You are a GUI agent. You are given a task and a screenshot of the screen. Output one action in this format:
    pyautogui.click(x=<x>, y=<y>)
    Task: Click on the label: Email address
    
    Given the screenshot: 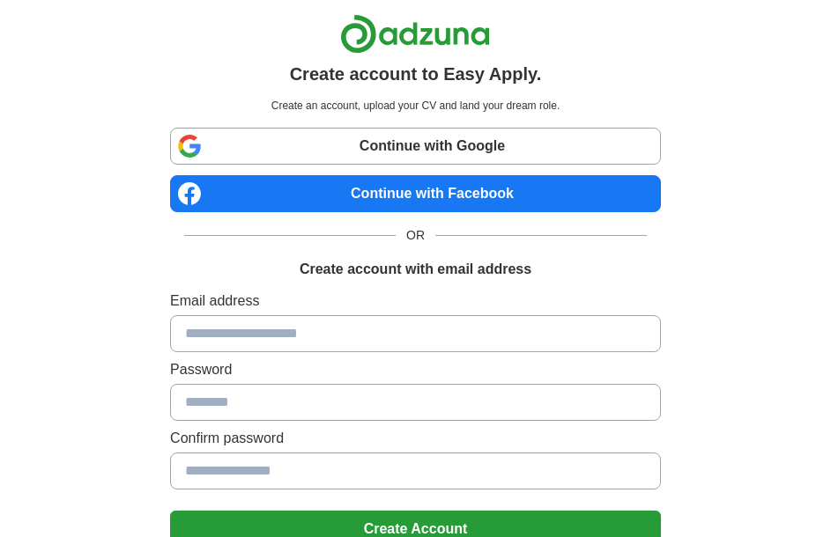 What is the action you would take?
    pyautogui.click(x=415, y=301)
    